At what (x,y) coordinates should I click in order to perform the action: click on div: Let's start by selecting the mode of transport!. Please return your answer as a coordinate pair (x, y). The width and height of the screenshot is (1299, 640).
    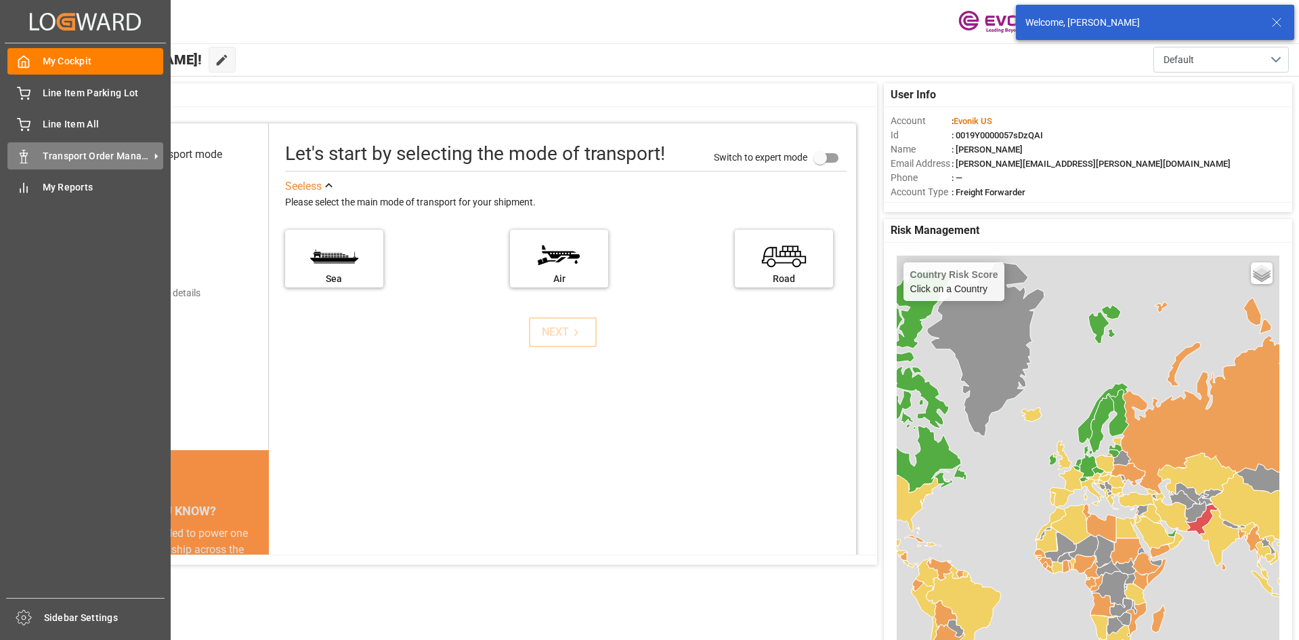
    Looking at the image, I should click on (475, 154).